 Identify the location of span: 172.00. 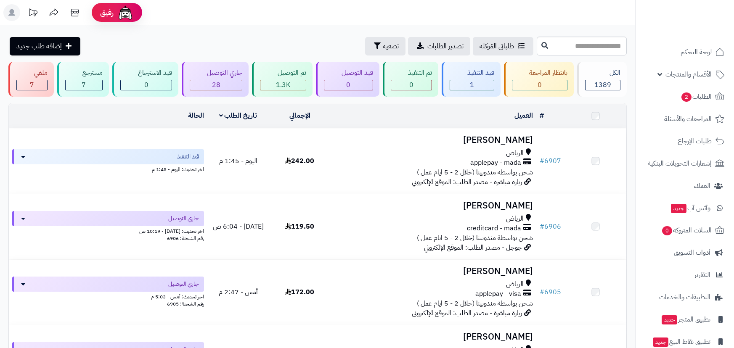
(299, 292).